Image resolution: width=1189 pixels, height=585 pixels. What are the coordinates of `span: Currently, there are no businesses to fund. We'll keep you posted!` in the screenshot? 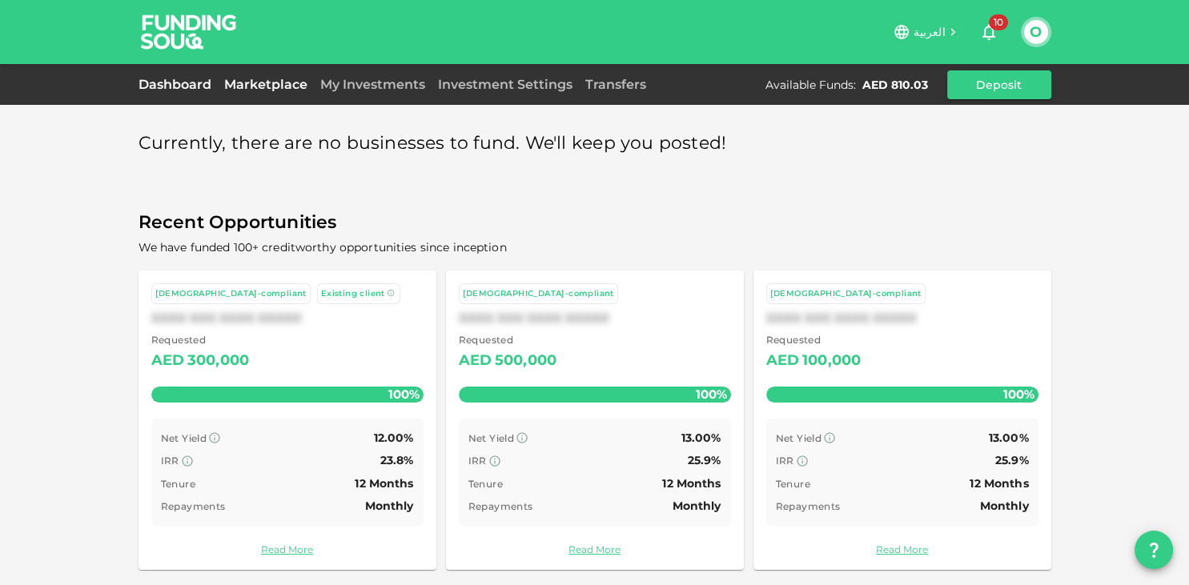 It's located at (432, 143).